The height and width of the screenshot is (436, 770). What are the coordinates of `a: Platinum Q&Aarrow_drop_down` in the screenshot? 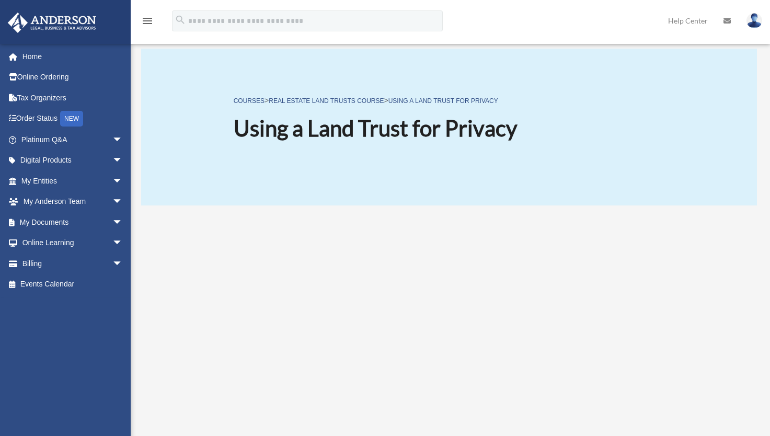 It's located at (73, 139).